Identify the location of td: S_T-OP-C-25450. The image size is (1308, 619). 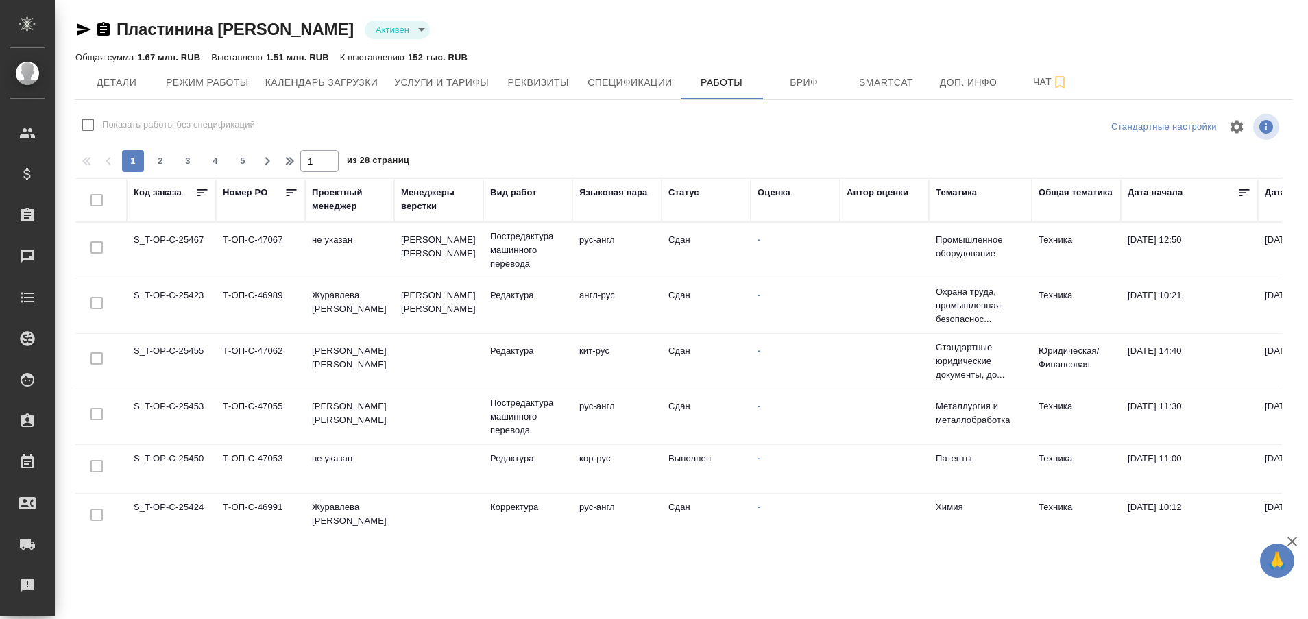
(171, 469).